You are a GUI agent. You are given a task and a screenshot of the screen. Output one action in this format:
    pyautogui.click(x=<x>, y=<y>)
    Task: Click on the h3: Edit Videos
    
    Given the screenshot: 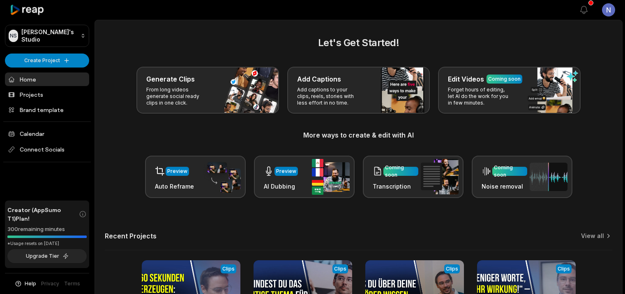 What is the action you would take?
    pyautogui.click(x=466, y=79)
    